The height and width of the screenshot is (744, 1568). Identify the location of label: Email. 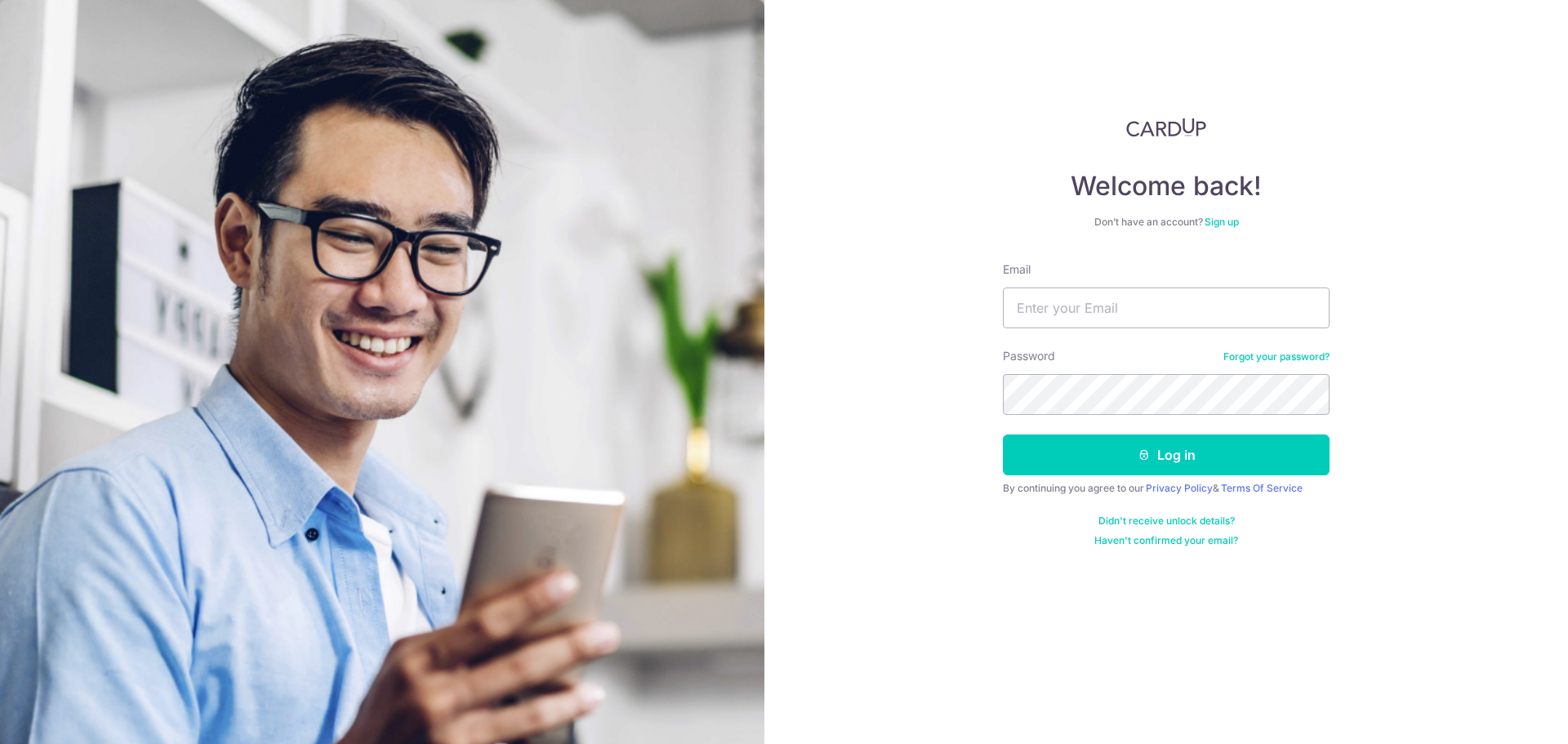
(1017, 269).